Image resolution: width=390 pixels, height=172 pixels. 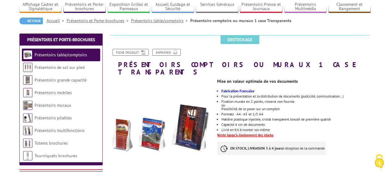 I want to click on a: Affichage Cadres et Signalétique, so click(x=41, y=7).